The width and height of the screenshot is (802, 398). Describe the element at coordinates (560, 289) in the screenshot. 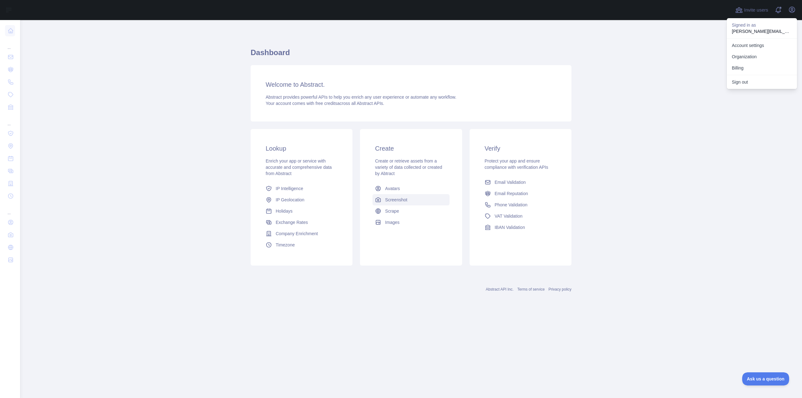

I see `a: Privacy policy` at that location.